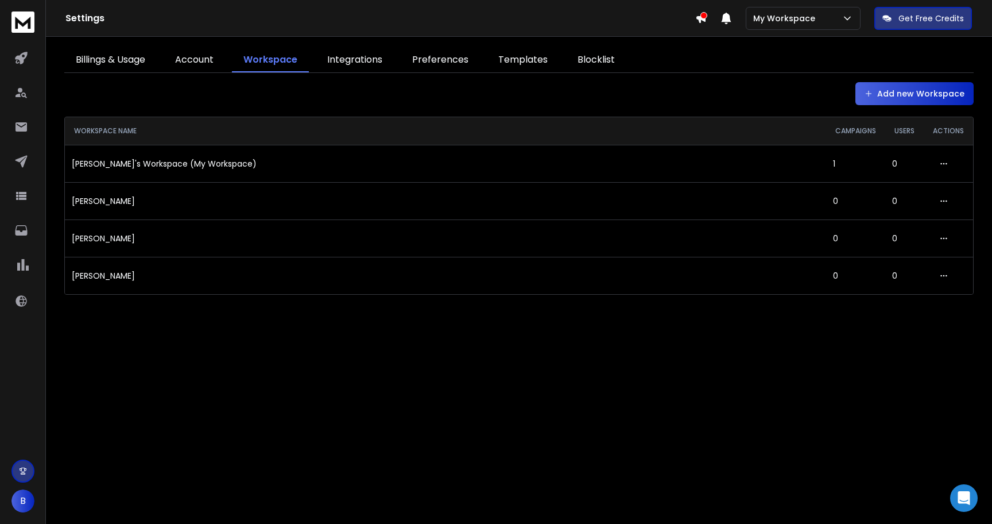  I want to click on th: USERS, so click(905, 131).